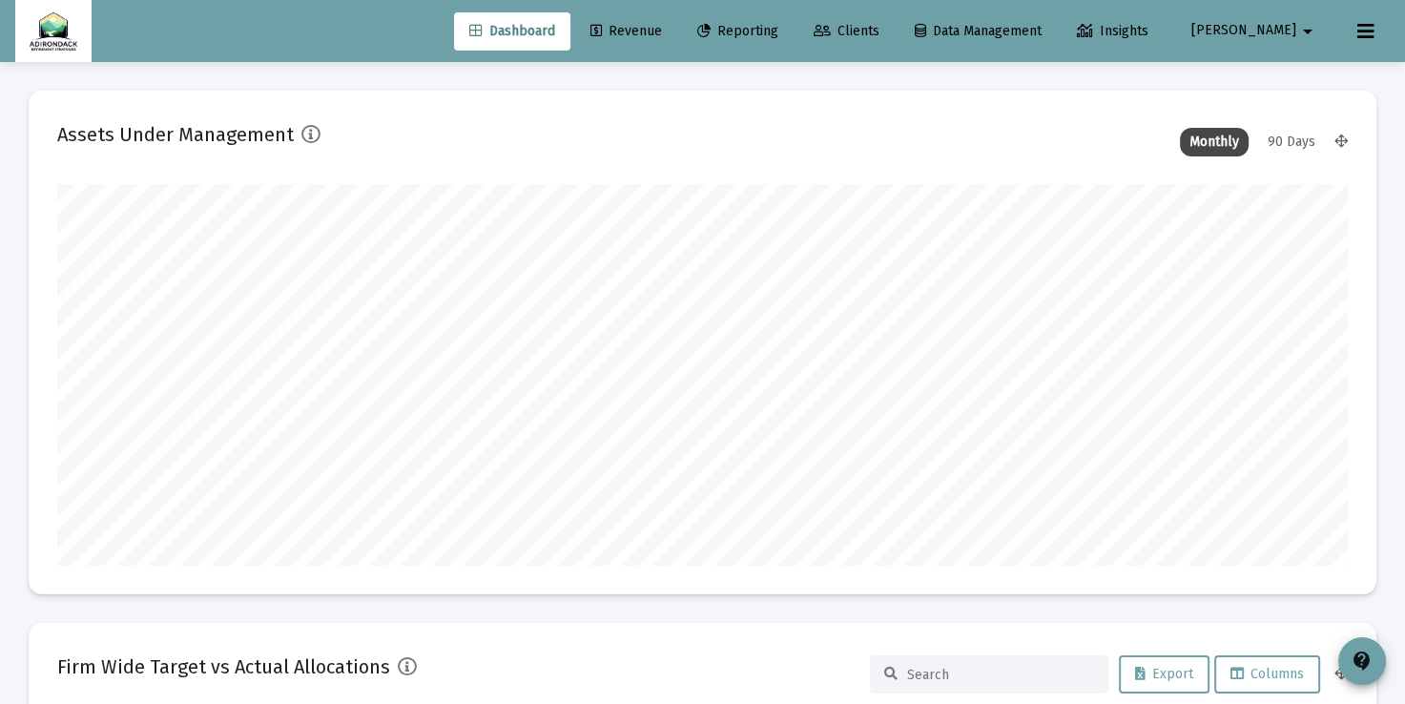 The image size is (1405, 704). Describe the element at coordinates (512, 31) in the screenshot. I see `span: Dashboard` at that location.